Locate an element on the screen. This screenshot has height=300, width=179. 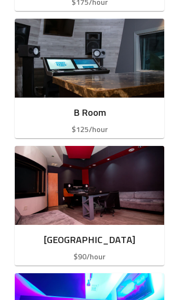
p: $125/hour is located at coordinates (89, 130).